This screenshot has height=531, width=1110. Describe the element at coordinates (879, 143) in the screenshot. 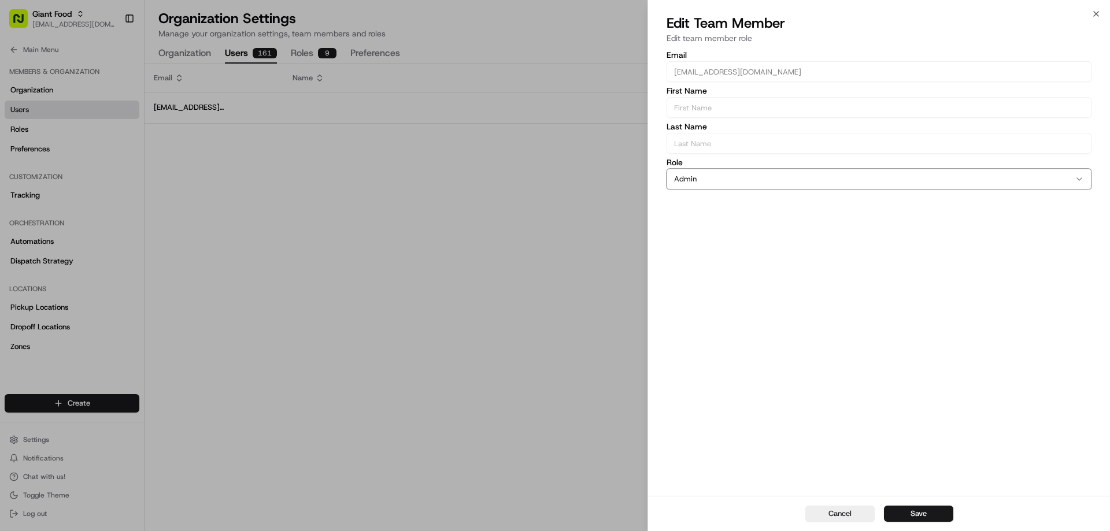

I see `input: Last Name` at that location.